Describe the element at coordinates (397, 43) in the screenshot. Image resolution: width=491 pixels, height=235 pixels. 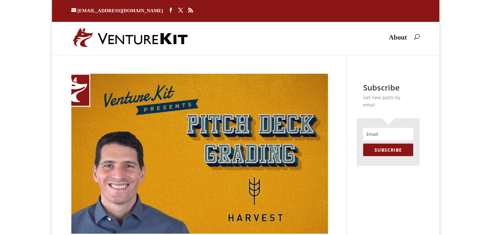
I see `a: About` at that location.